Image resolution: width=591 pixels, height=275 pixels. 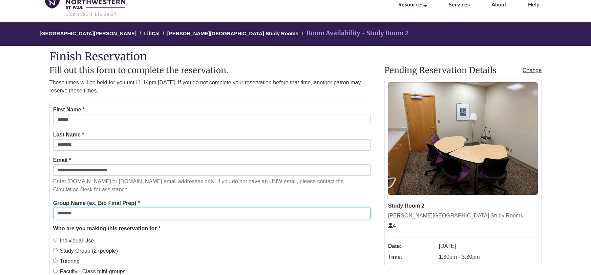 I want to click on h2: Fill out this form to complete the reservation., so click(x=212, y=70).